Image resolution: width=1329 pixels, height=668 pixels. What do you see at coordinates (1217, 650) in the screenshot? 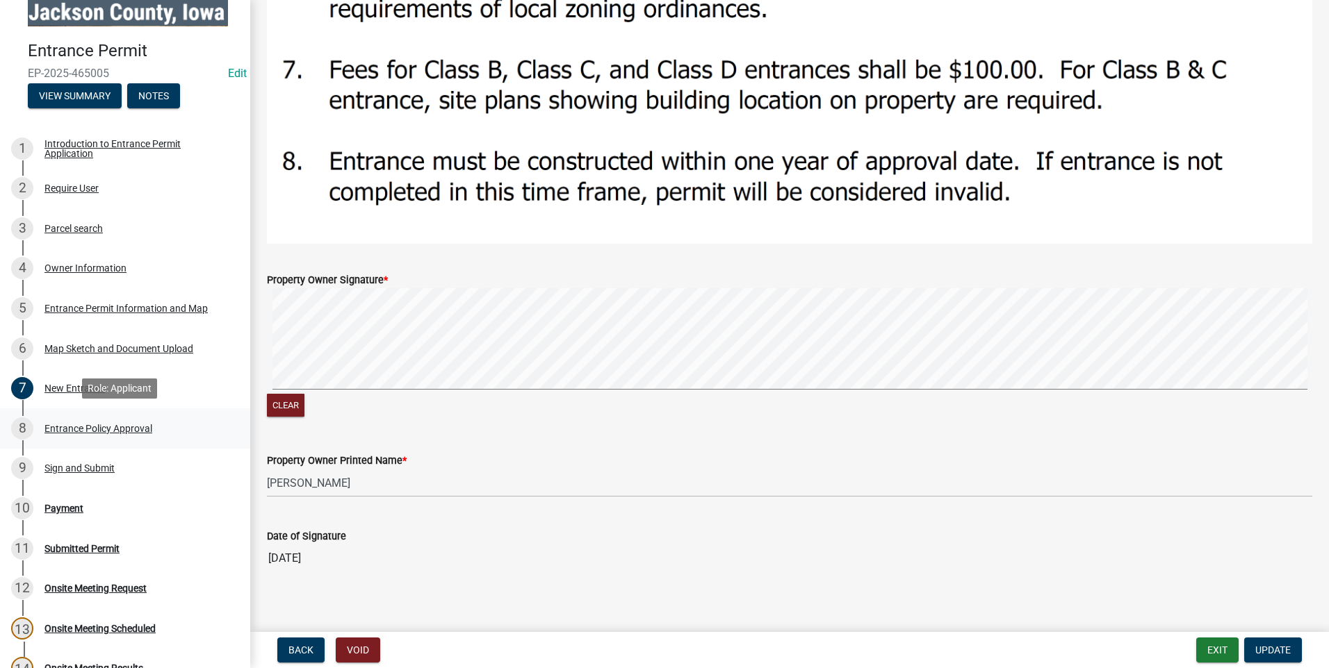
I see `button: Exit` at bounding box center [1217, 650].